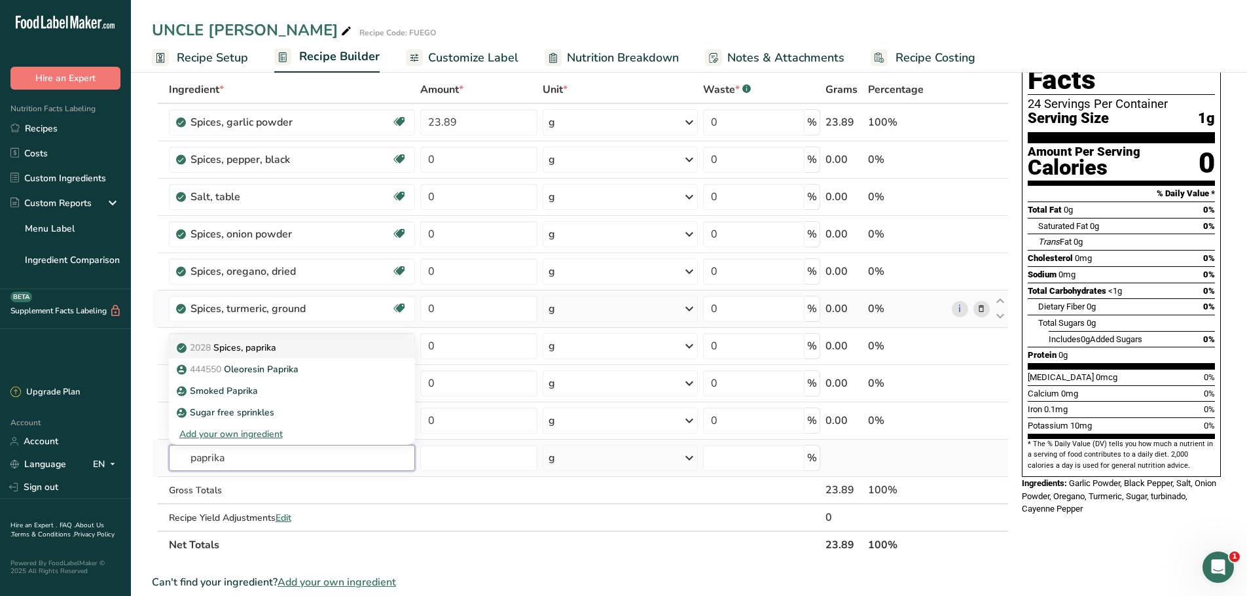 Image resolution: width=1247 pixels, height=596 pixels. Describe the element at coordinates (611, 58) in the screenshot. I see `a: Nutrition Breakdown` at that location.